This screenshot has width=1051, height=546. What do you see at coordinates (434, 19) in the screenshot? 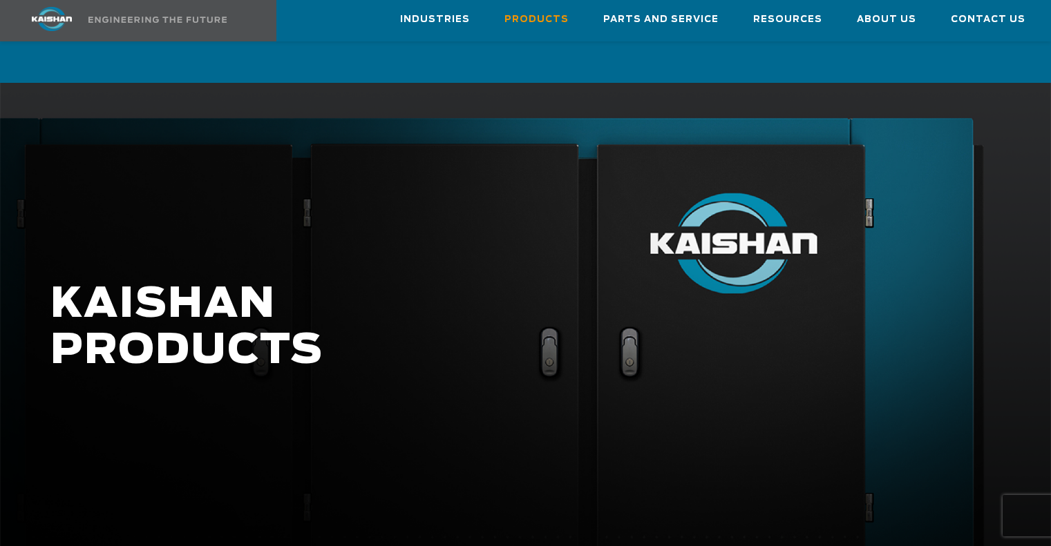
I see `a: Industries` at bounding box center [434, 19].